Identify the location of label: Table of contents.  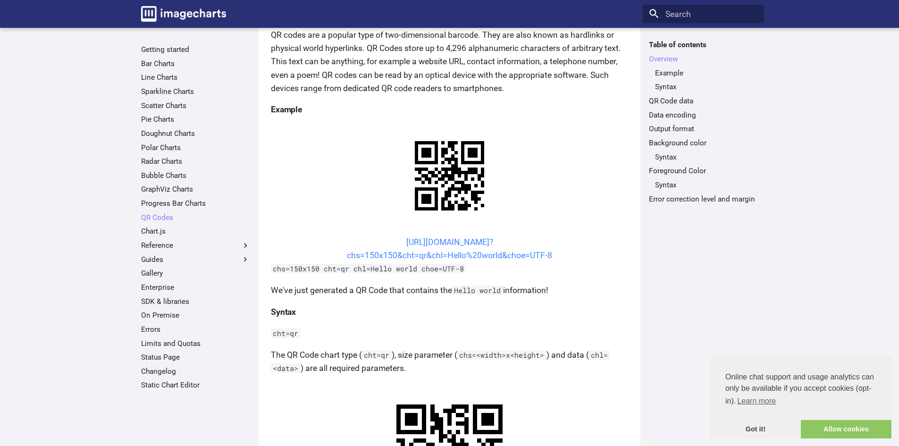
(703, 45).